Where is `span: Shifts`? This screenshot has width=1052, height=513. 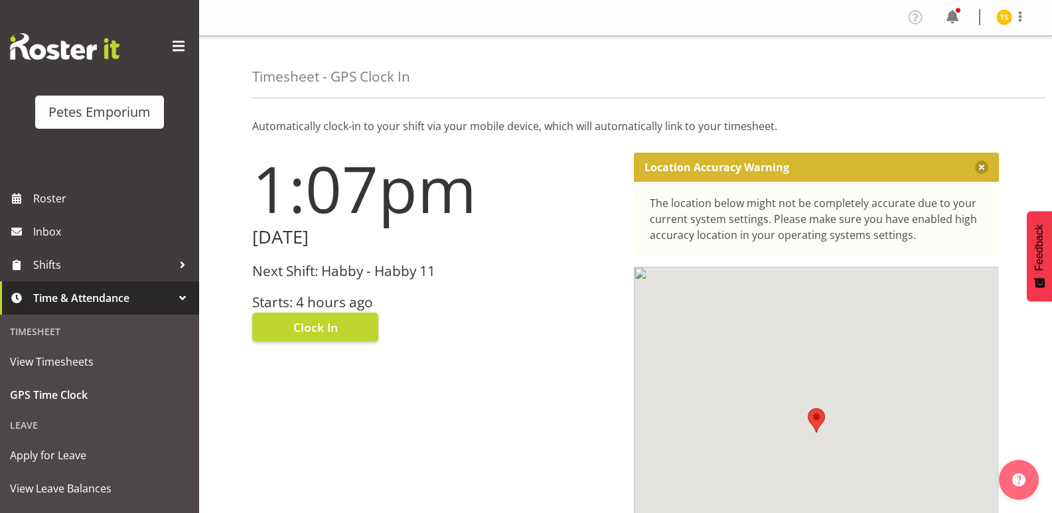
span: Shifts is located at coordinates (103, 265).